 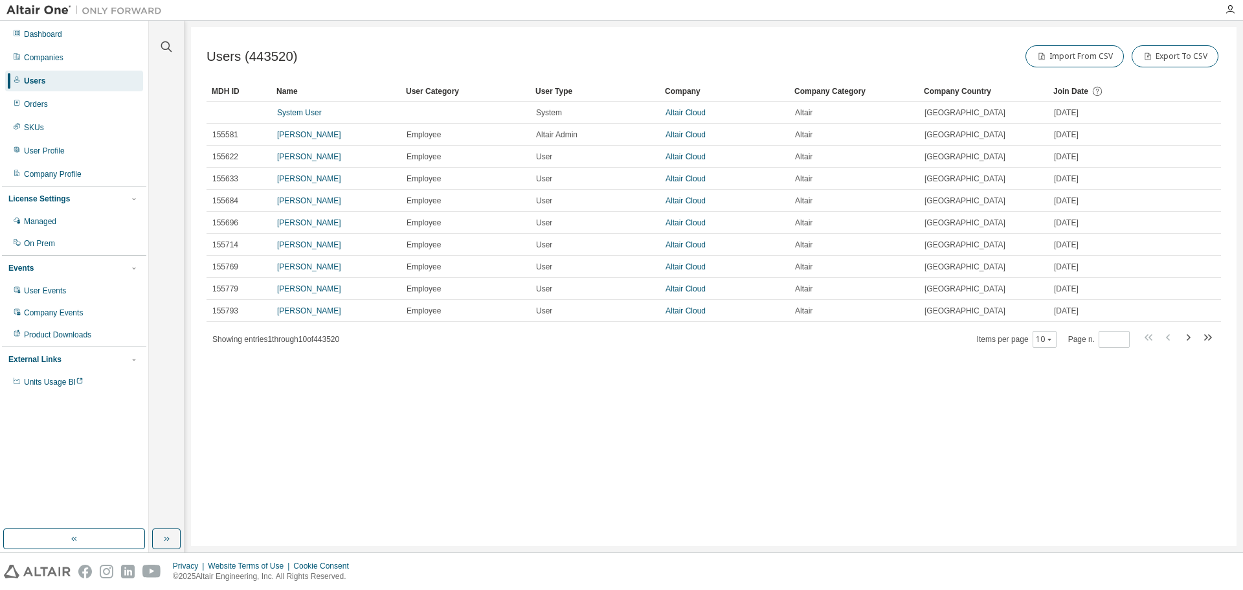 I want to click on span: Showing entries 1 through 10 of 443520, so click(x=276, y=339).